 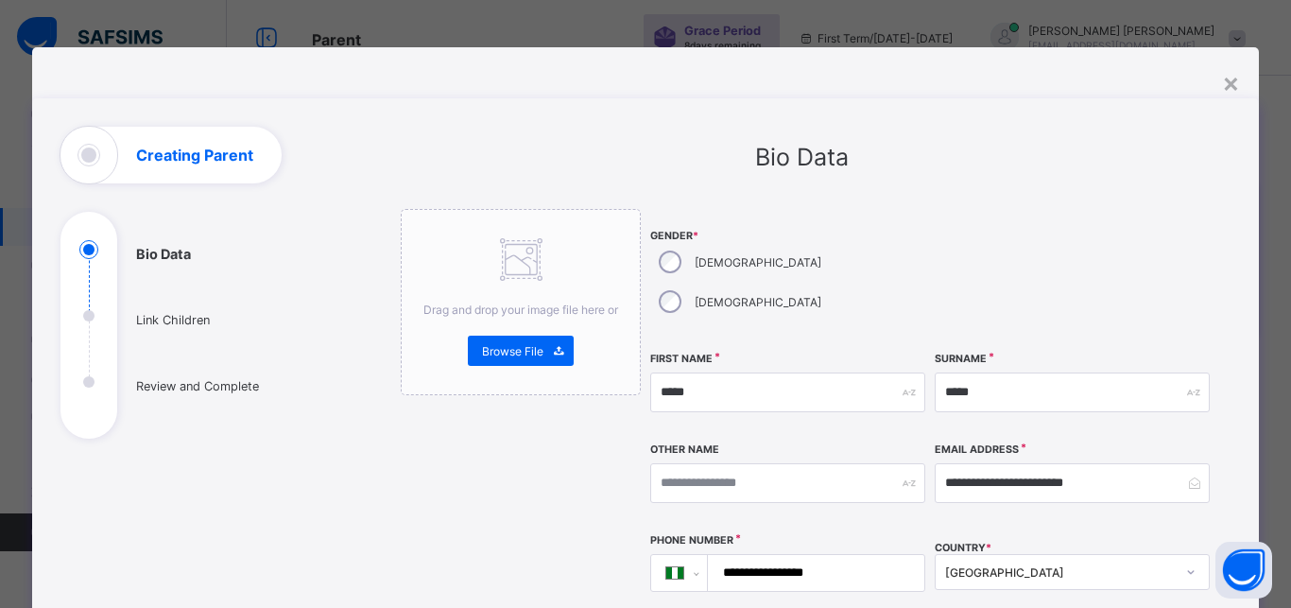 I want to click on label: First Name, so click(x=681, y=358).